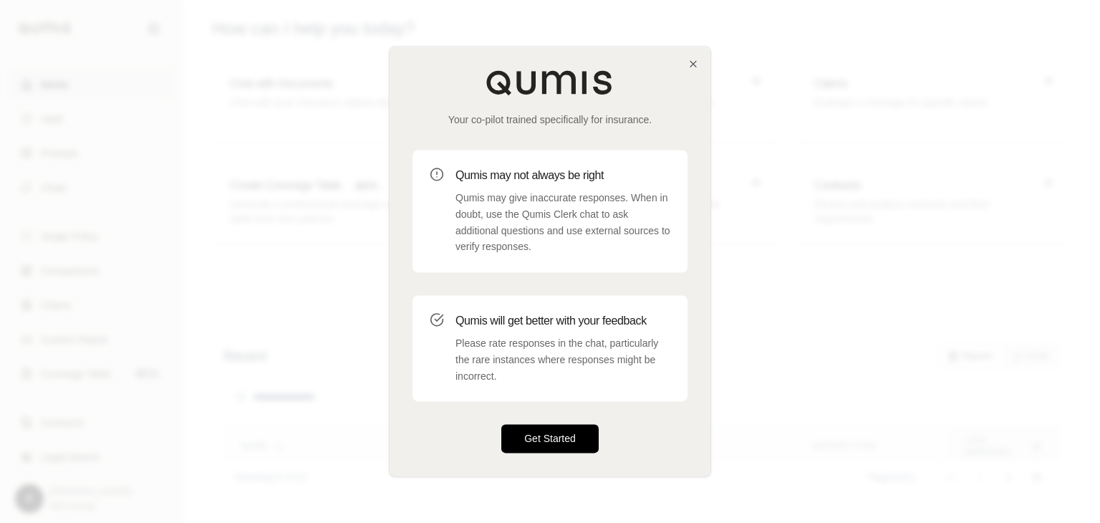 The image size is (1100, 523). What do you see at coordinates (550, 439) in the screenshot?
I see `button: Get Started` at bounding box center [550, 439].